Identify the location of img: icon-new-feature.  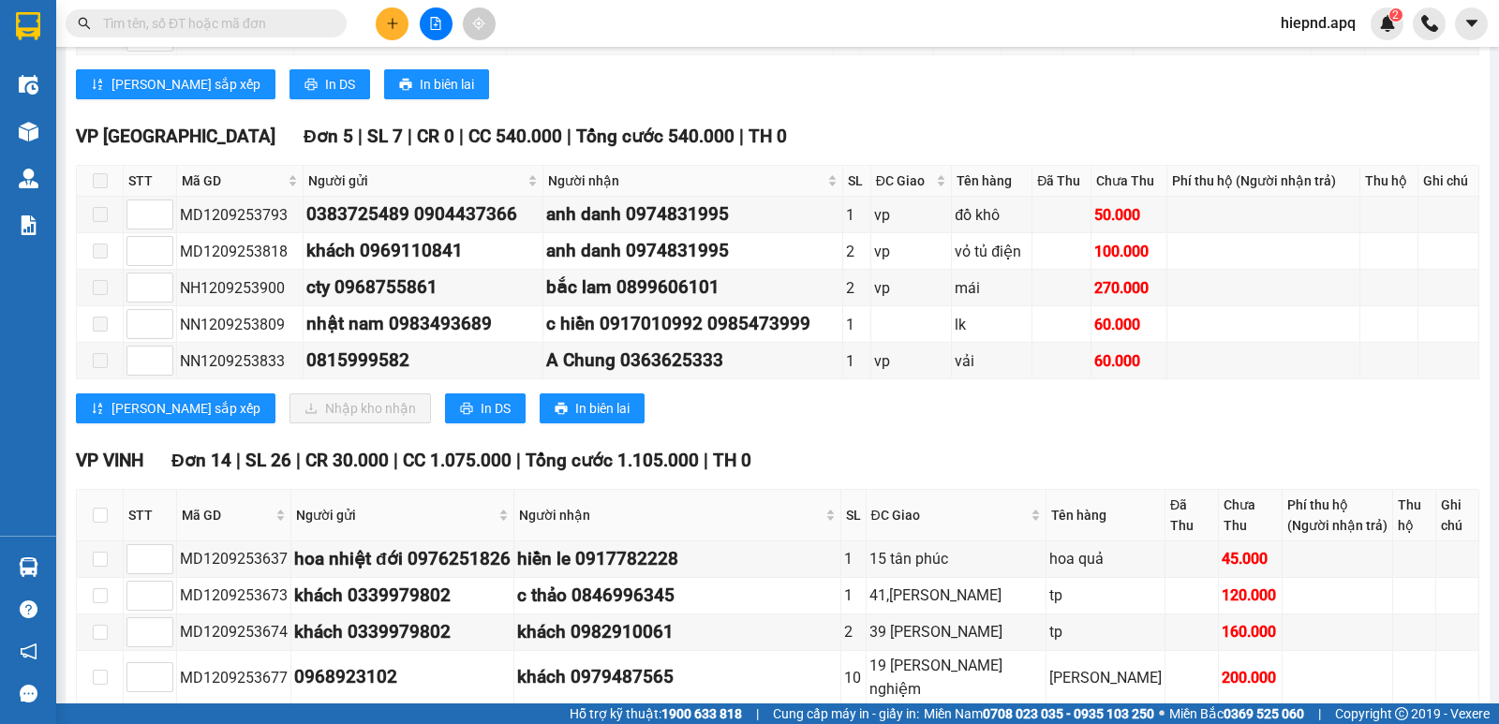
(1388, 23).